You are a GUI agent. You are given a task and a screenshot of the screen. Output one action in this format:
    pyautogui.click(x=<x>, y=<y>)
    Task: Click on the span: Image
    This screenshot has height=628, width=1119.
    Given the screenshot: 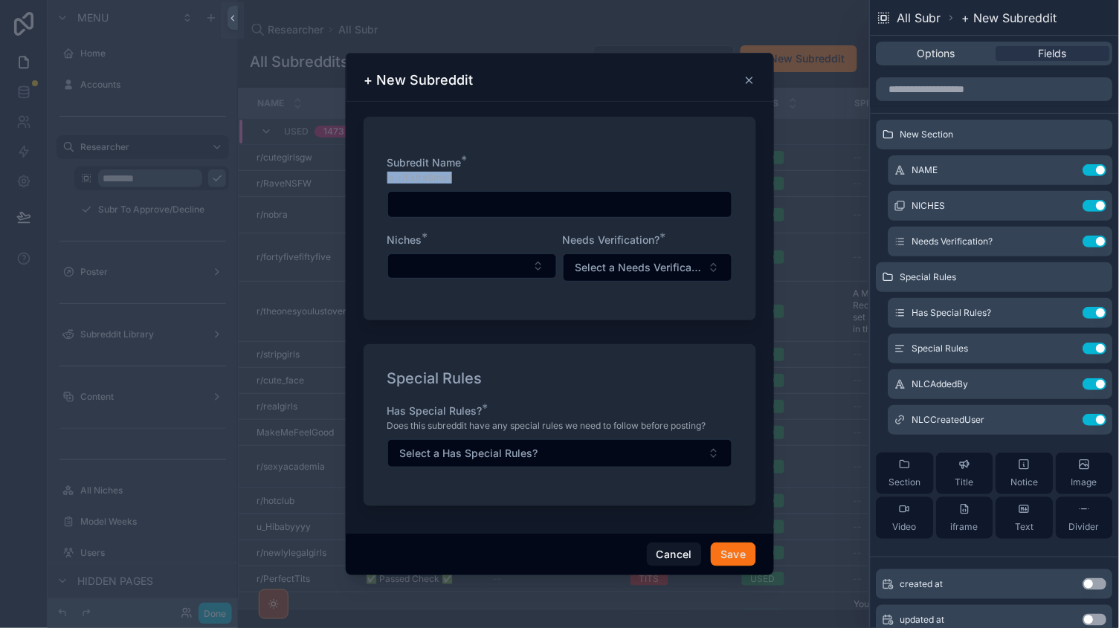 What is the action you would take?
    pyautogui.click(x=1084, y=482)
    